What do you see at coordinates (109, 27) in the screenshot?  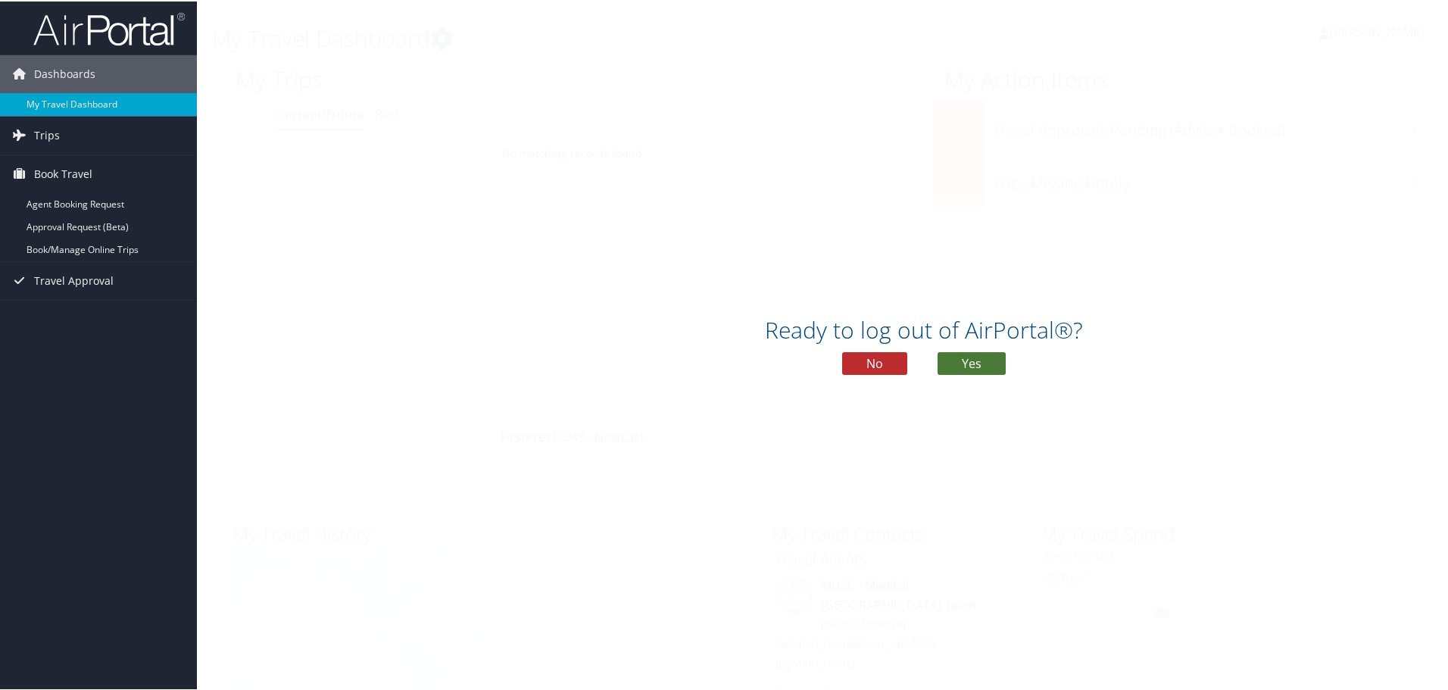 I see `img: airportal-logo.png` at bounding box center [109, 27].